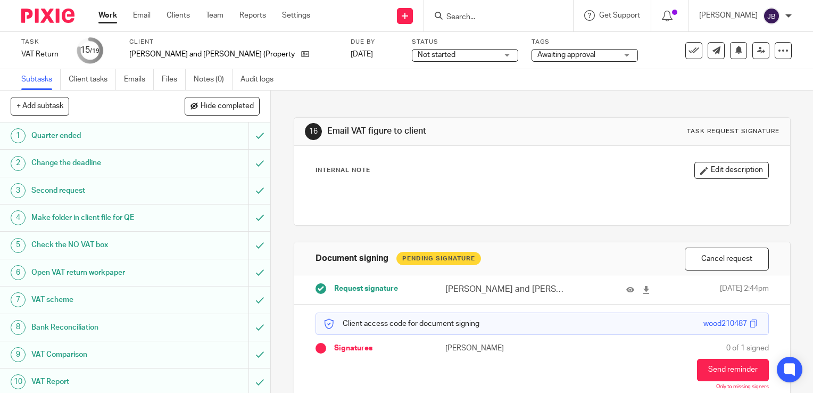 The height and width of the screenshot is (393, 813). What do you see at coordinates (18, 382) in the screenshot?
I see `div: 10` at bounding box center [18, 382].